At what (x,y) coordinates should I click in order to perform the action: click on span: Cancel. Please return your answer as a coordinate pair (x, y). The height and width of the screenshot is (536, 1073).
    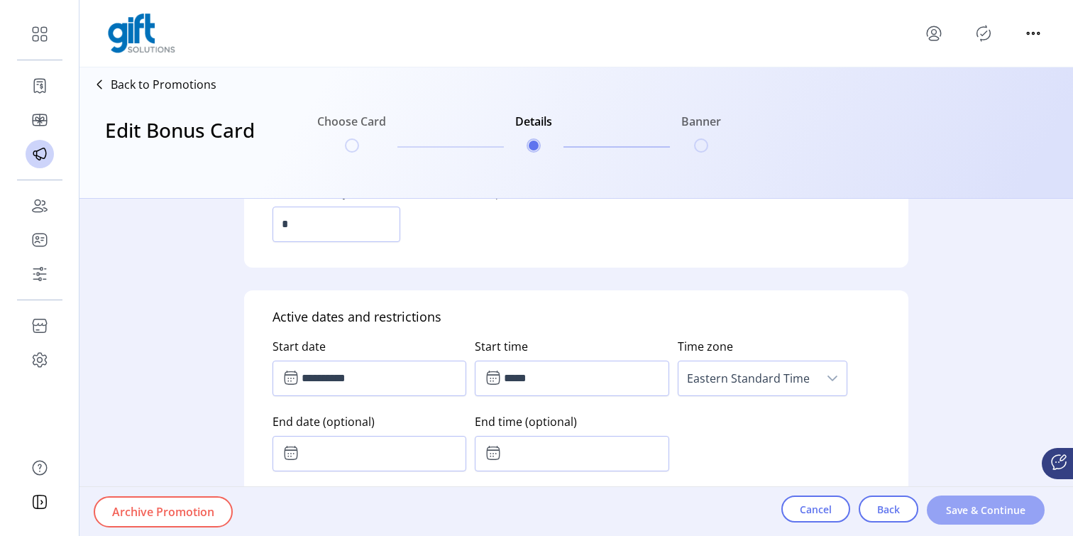
    Looking at the image, I should click on (815, 509).